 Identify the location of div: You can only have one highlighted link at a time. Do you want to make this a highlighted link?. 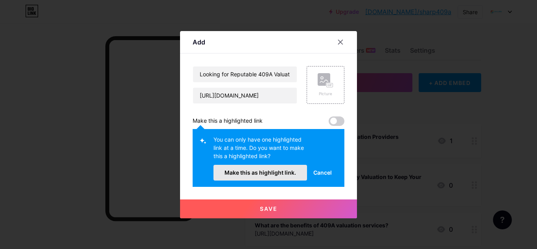
(260, 150).